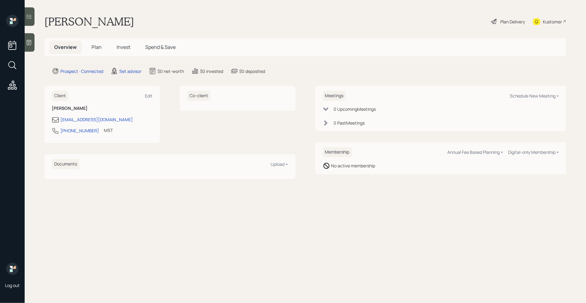 The width and height of the screenshot is (586, 303). I want to click on h6: Client, so click(60, 96).